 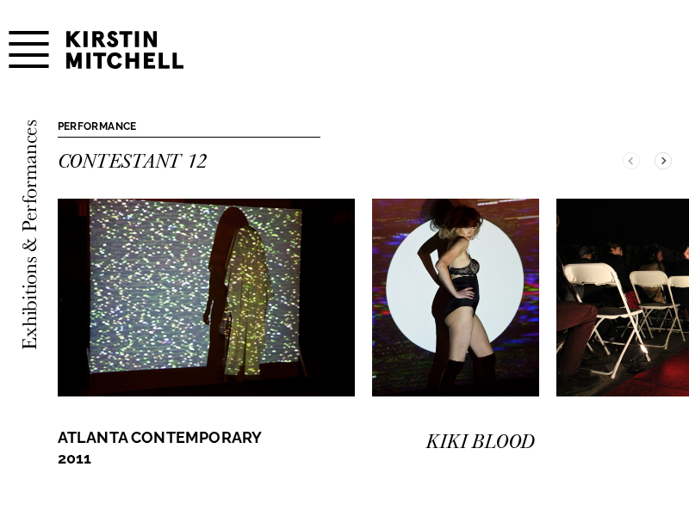 What do you see at coordinates (242, 471) in the screenshot?
I see `div: Atlanta Contemporary 2011` at bounding box center [242, 471].